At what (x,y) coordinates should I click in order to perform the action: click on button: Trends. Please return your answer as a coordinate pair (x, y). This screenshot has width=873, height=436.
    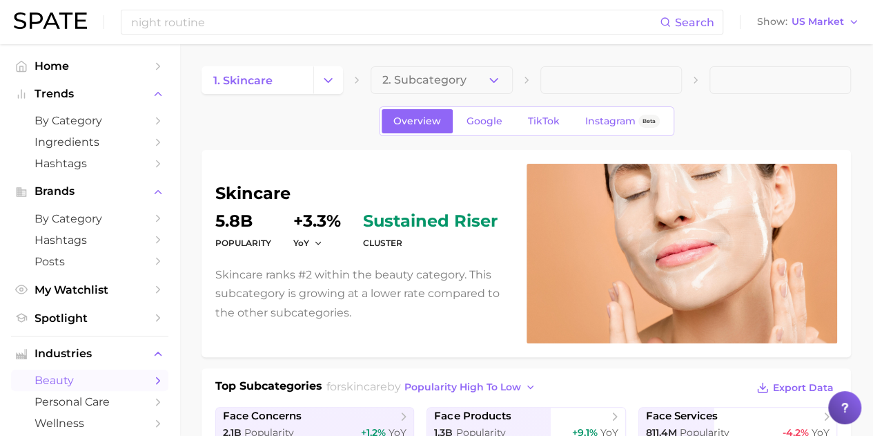
    Looking at the image, I should click on (90, 94).